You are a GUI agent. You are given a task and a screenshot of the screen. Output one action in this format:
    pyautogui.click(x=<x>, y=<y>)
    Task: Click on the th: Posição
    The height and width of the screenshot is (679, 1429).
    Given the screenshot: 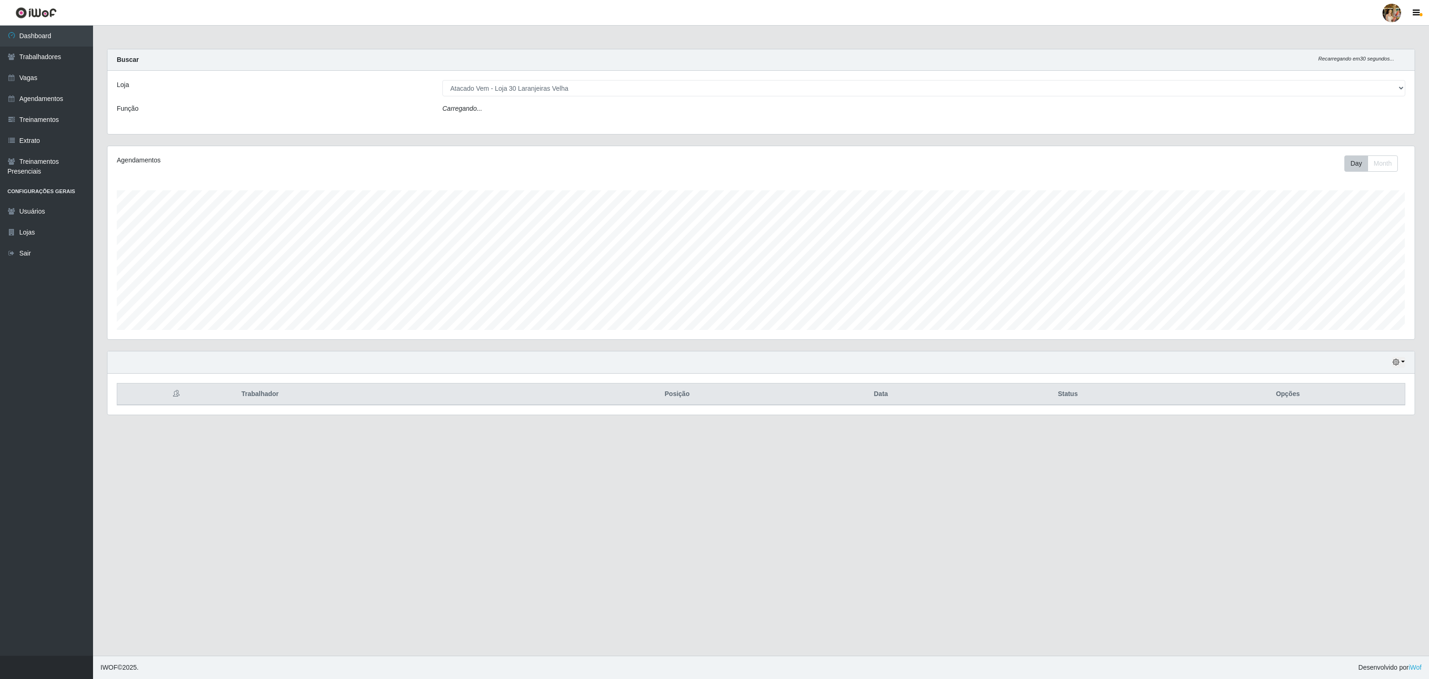 What is the action you would take?
    pyautogui.click(x=677, y=394)
    